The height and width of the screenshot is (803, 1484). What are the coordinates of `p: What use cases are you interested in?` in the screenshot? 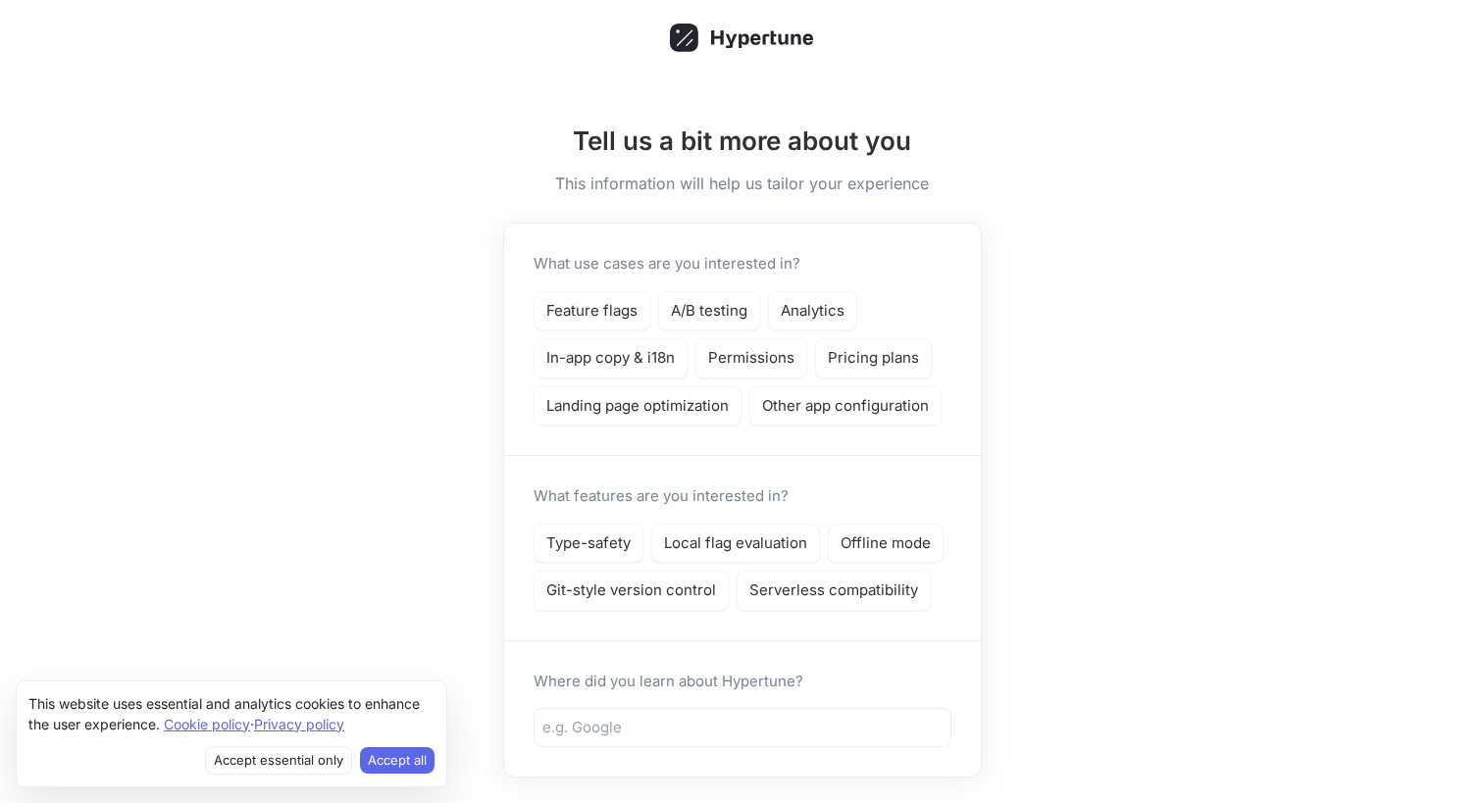 It's located at (667, 264).